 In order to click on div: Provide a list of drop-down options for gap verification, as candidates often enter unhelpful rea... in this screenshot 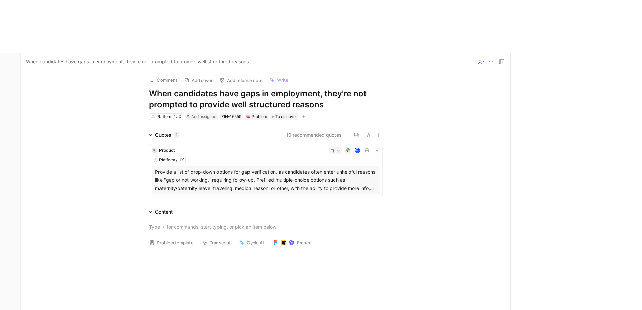, I will do `click(266, 180)`.